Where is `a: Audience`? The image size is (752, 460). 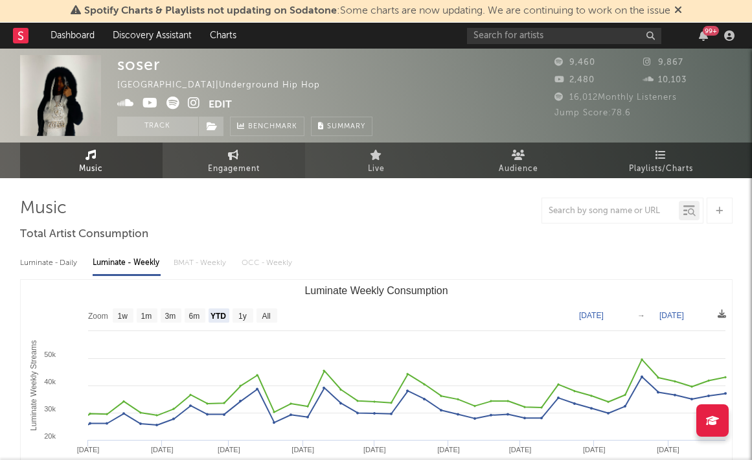 a: Audience is located at coordinates (519, 160).